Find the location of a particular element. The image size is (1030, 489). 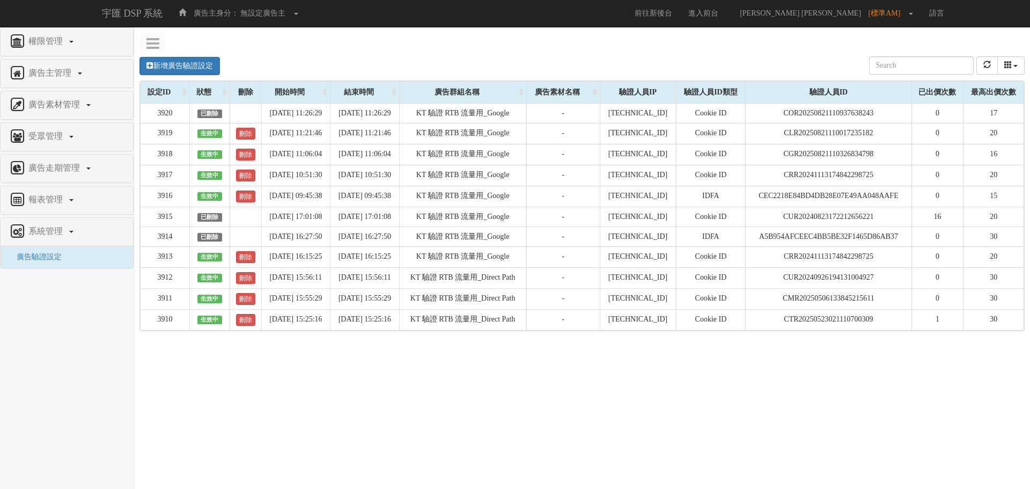

td: 1 is located at coordinates (937, 319).